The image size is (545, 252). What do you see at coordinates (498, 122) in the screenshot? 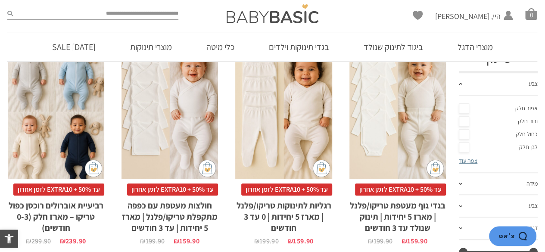
I see `a: ורוד חלק` at bounding box center [498, 122].